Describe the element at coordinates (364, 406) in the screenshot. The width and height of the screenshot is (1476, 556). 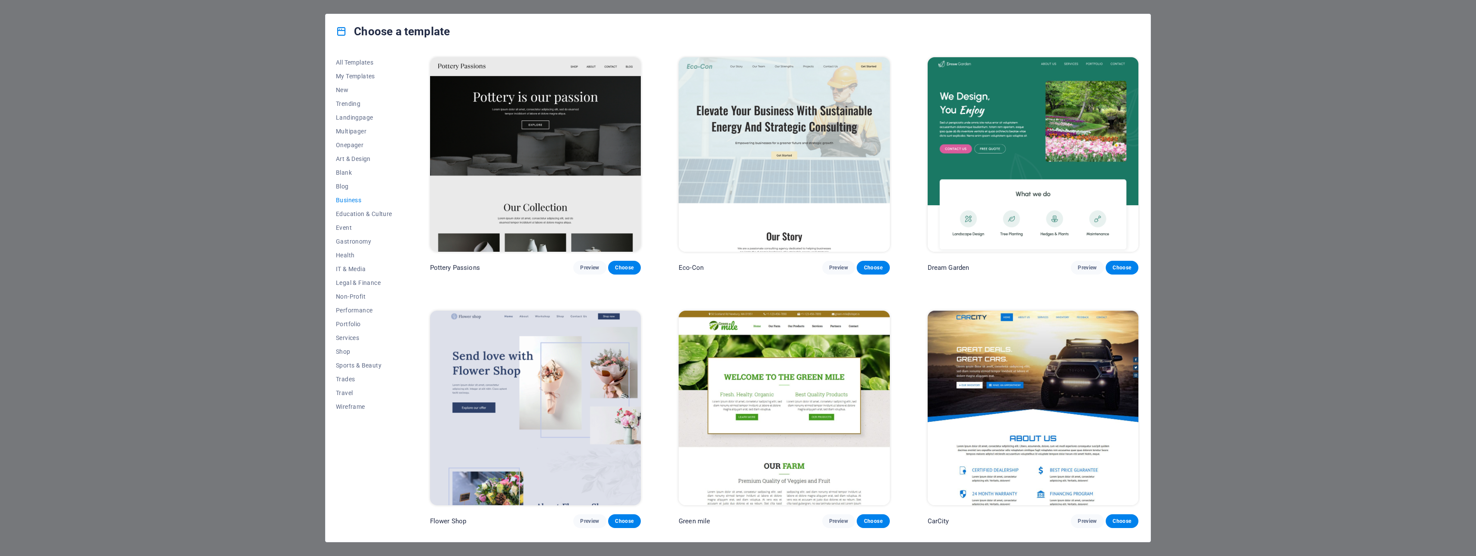
I see `span: Wireframe` at that location.